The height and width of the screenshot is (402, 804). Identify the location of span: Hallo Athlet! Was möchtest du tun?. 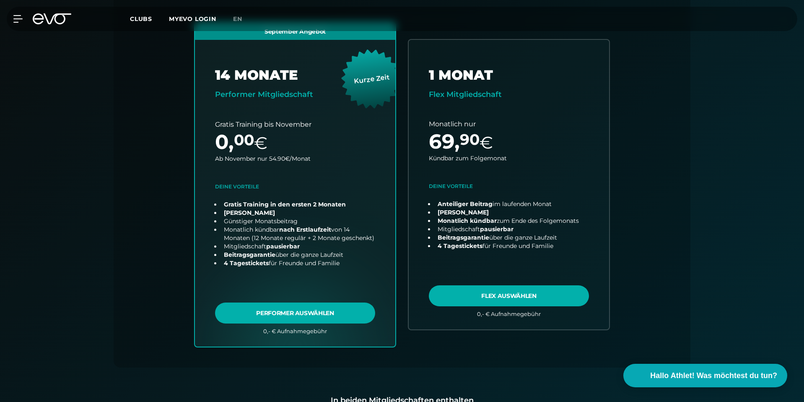
(713, 375).